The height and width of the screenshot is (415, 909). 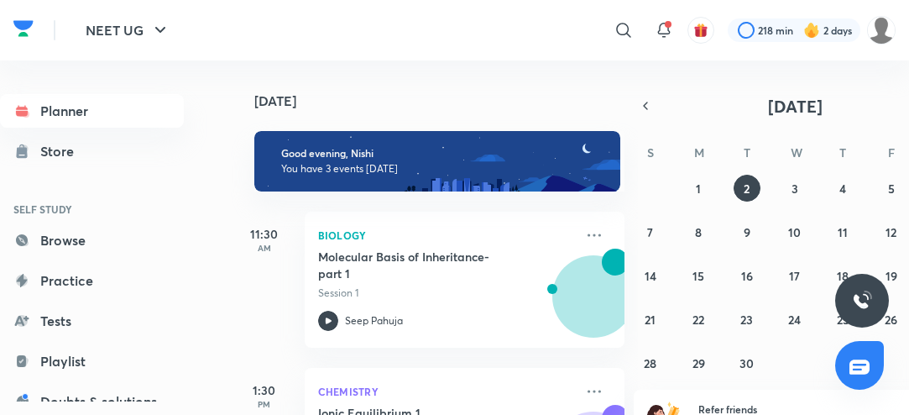 What do you see at coordinates (439, 153) in the screenshot?
I see `h6: Good evening, Nishi` at bounding box center [439, 153].